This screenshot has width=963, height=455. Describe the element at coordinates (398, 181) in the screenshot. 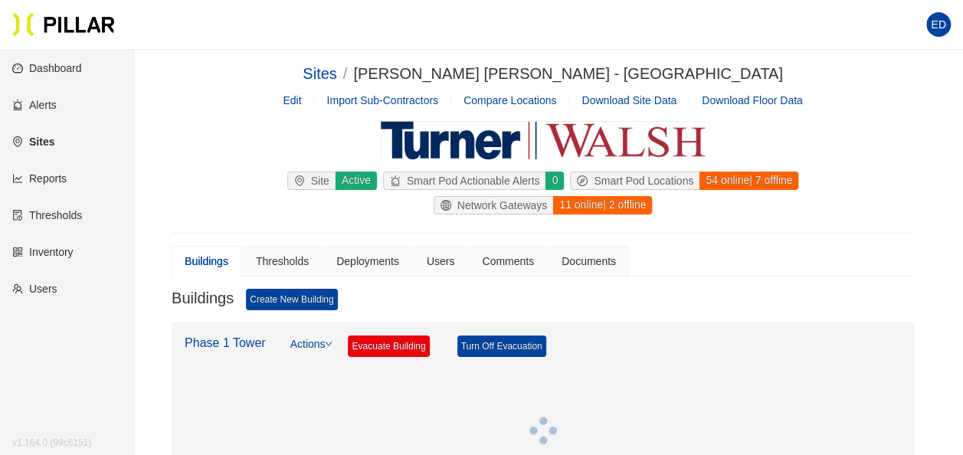

I see `span: alert` at that location.